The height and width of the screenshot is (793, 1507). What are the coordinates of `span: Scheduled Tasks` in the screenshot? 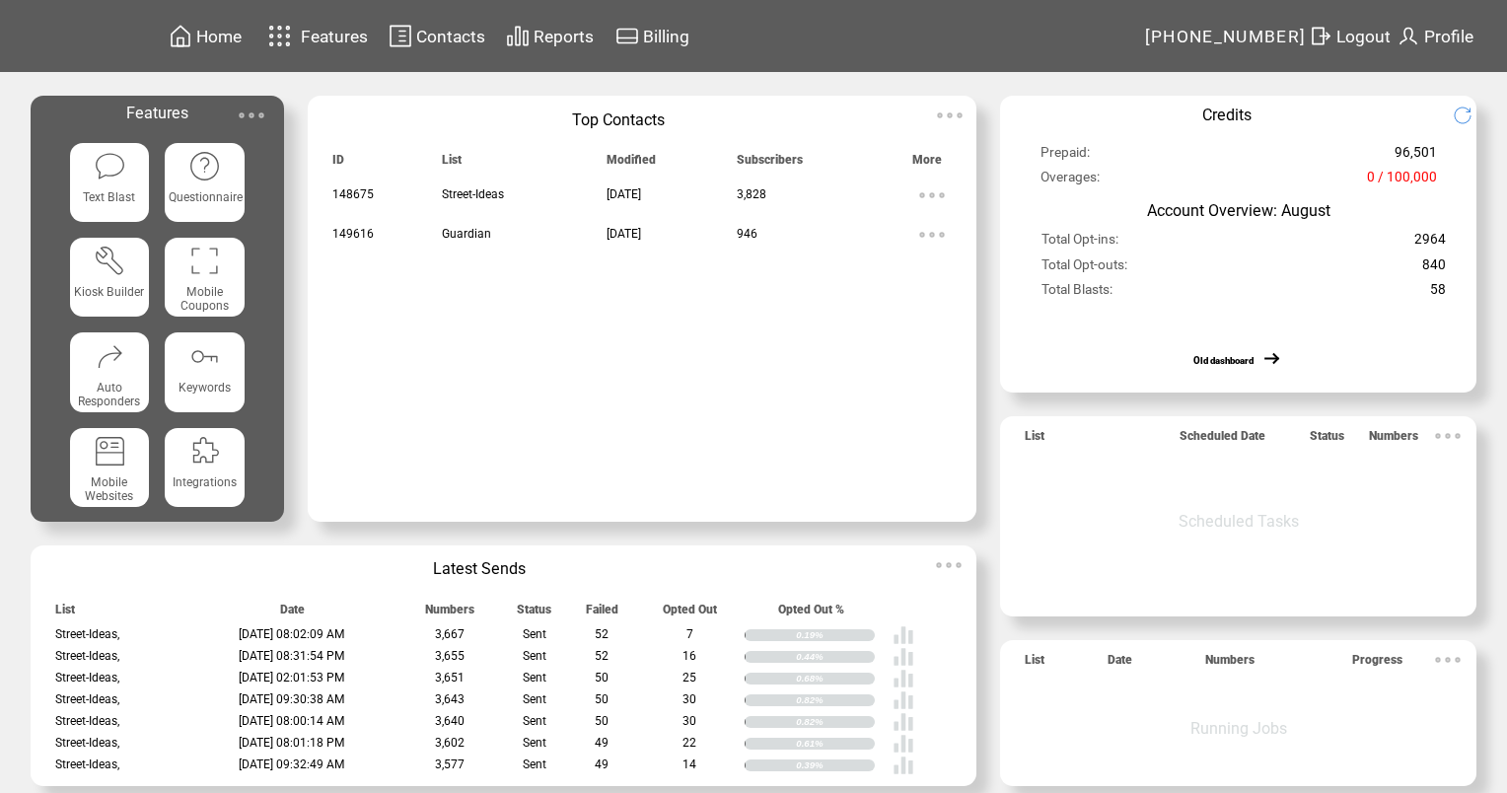 It's located at (1238, 521).